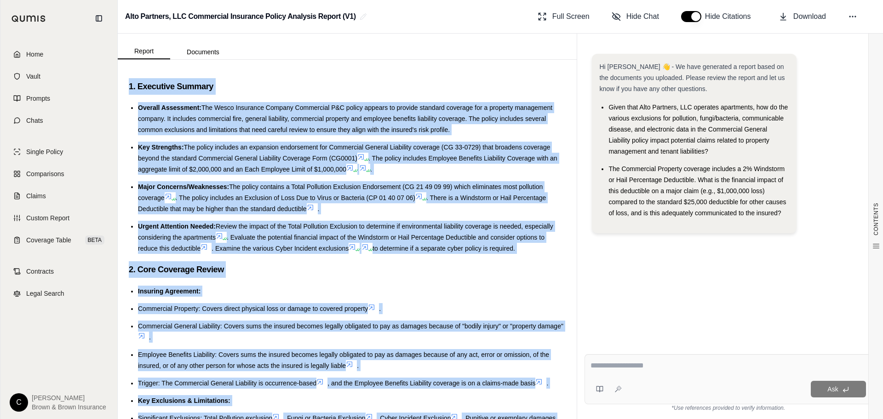 The height and width of the screenshot is (419, 883). I want to click on div: C, so click(19, 403).